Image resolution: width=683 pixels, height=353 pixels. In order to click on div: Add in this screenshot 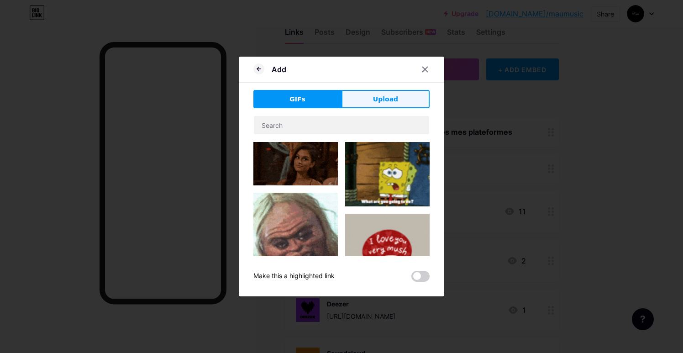, I will do `click(279, 69)`.